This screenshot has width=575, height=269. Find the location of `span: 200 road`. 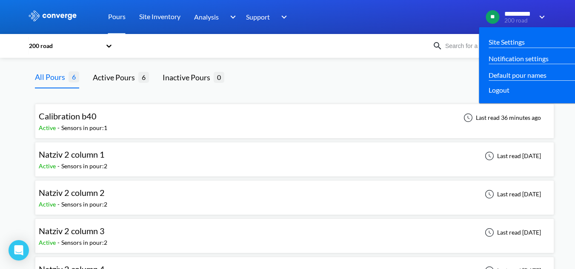

span: 200 road is located at coordinates (519, 20).